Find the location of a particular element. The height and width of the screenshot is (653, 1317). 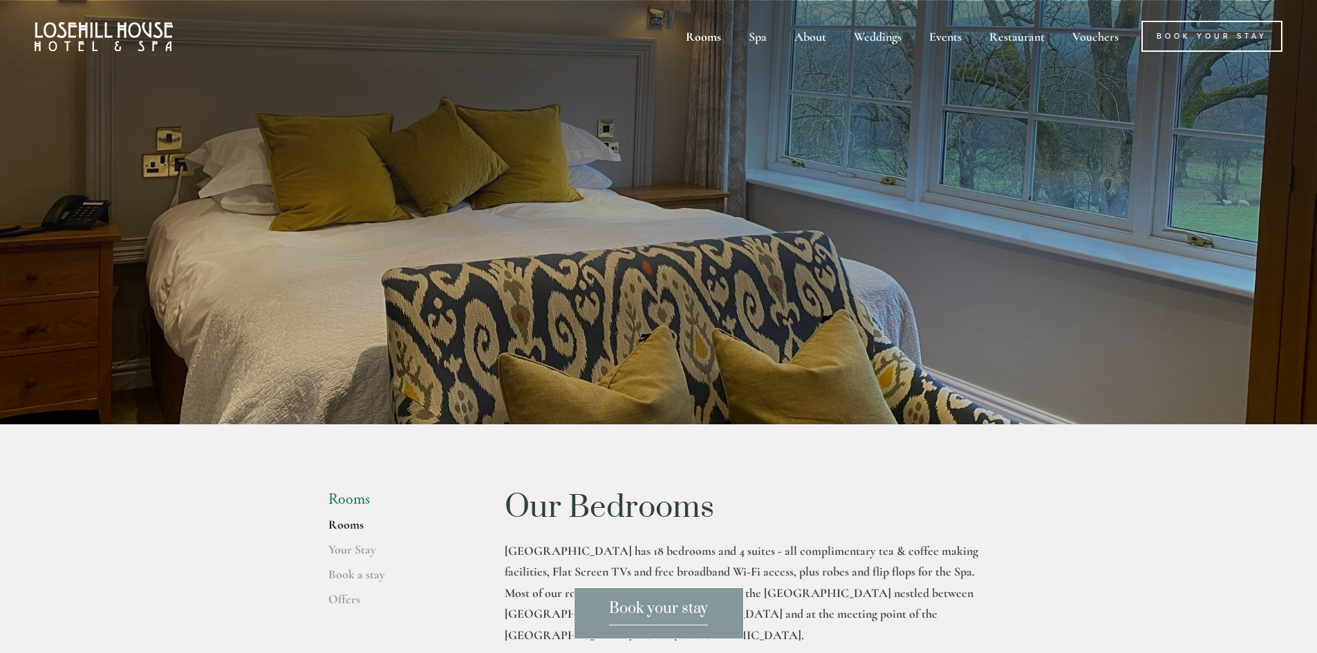

div: About is located at coordinates (810, 36).